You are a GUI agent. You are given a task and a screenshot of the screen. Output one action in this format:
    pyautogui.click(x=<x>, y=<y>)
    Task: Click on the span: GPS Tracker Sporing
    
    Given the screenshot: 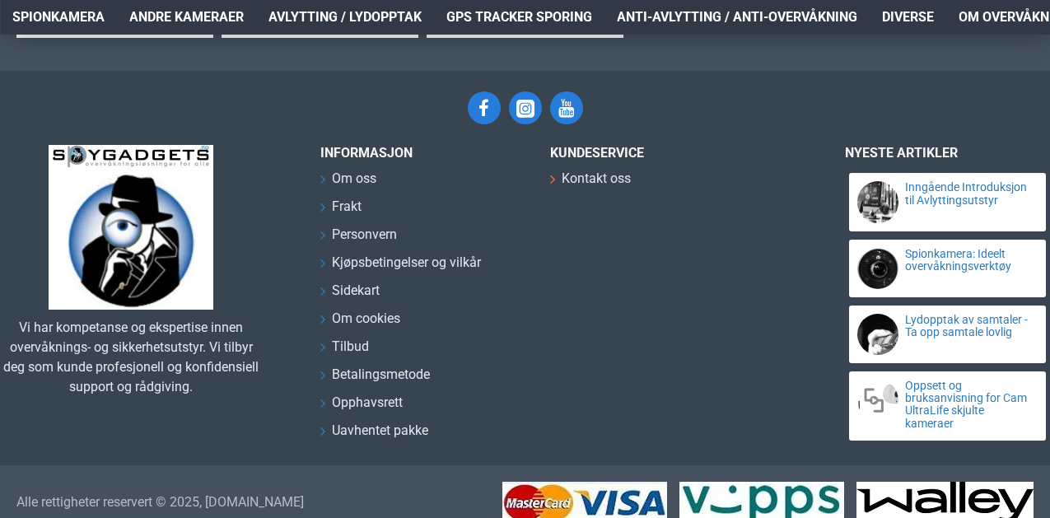 What is the action you would take?
    pyautogui.click(x=519, y=17)
    